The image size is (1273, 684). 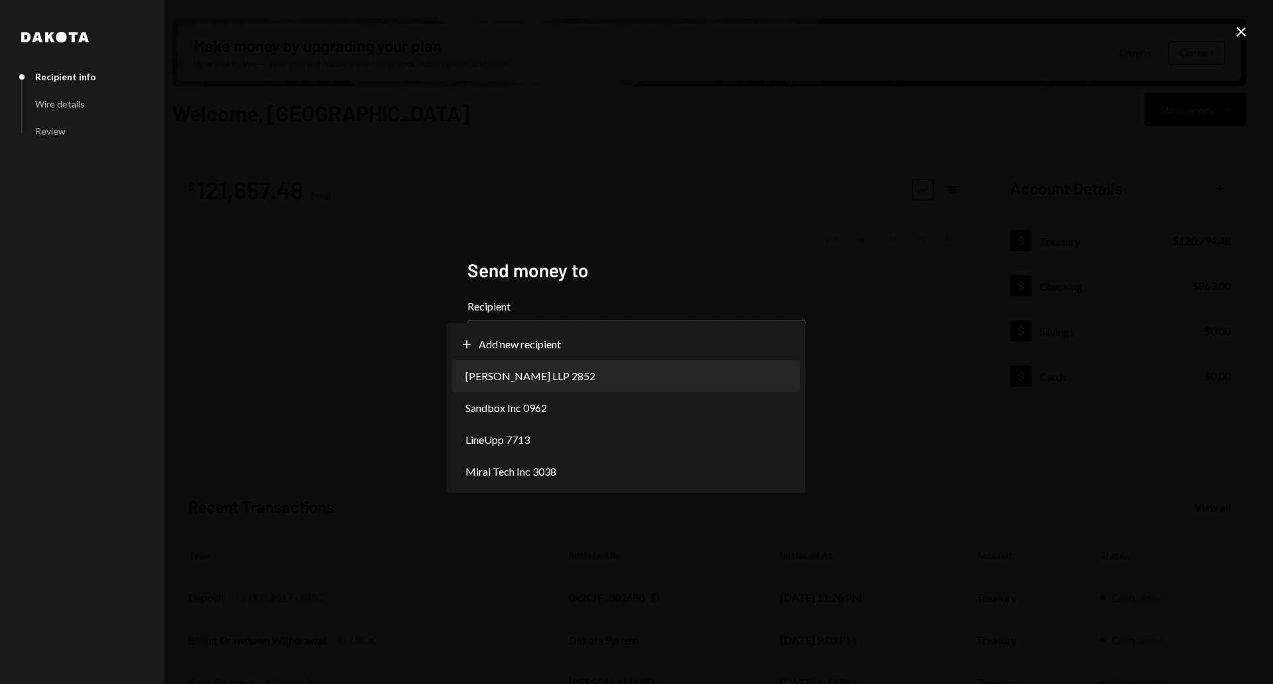 What do you see at coordinates (636, 270) in the screenshot?
I see `h2: Send money to` at bounding box center [636, 270].